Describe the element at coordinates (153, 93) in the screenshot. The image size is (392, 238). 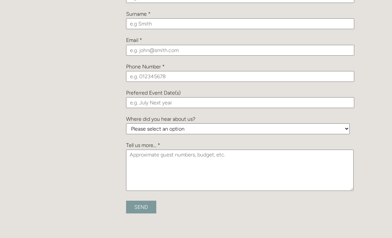
I see `label: Preferred Event Date(s)` at that location.